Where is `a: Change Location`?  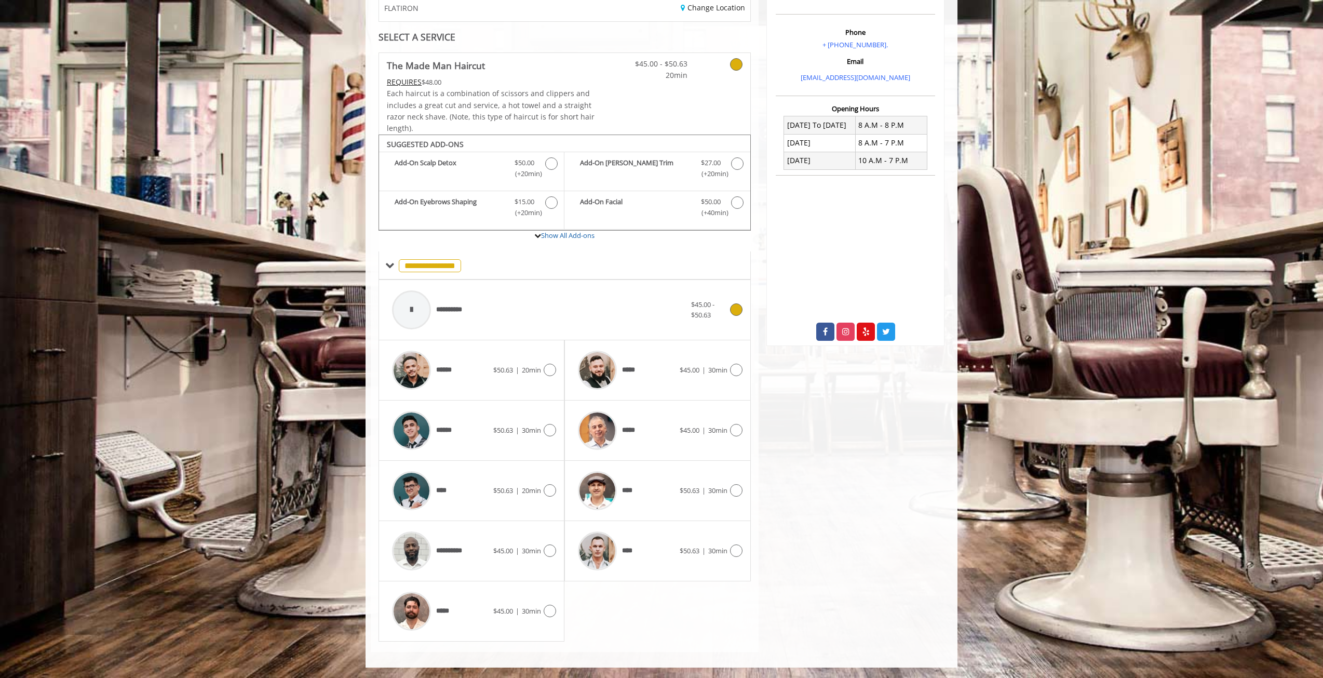 a: Change Location is located at coordinates (713, 7).